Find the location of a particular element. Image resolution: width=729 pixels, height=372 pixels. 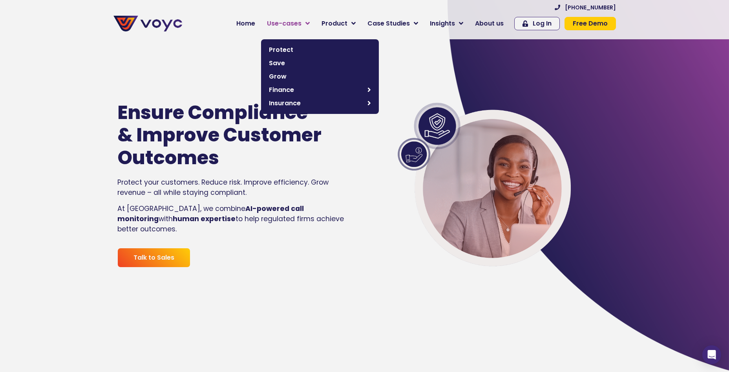

a: Log In is located at coordinates (537, 24).